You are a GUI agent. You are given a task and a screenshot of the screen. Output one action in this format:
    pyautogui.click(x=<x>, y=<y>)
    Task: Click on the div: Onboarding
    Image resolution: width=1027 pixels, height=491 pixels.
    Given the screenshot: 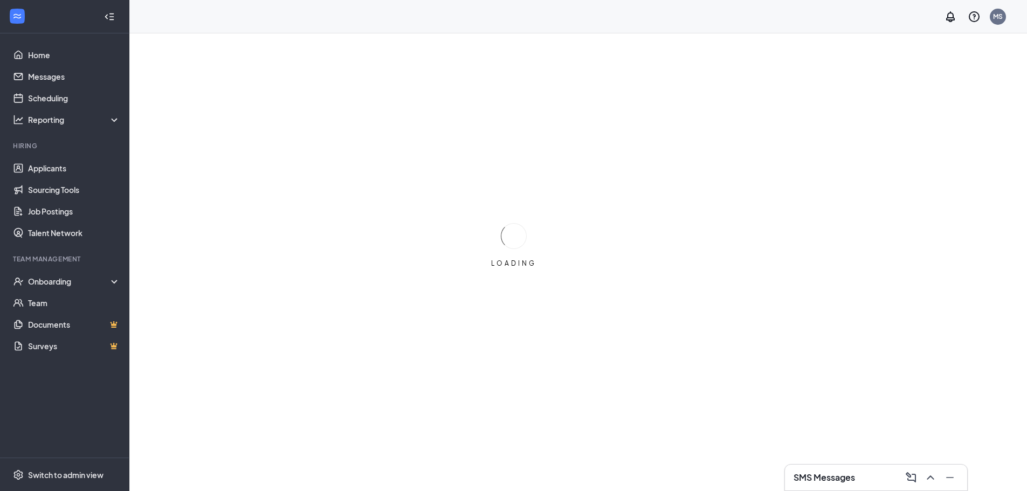 What is the action you would take?
    pyautogui.click(x=70, y=281)
    